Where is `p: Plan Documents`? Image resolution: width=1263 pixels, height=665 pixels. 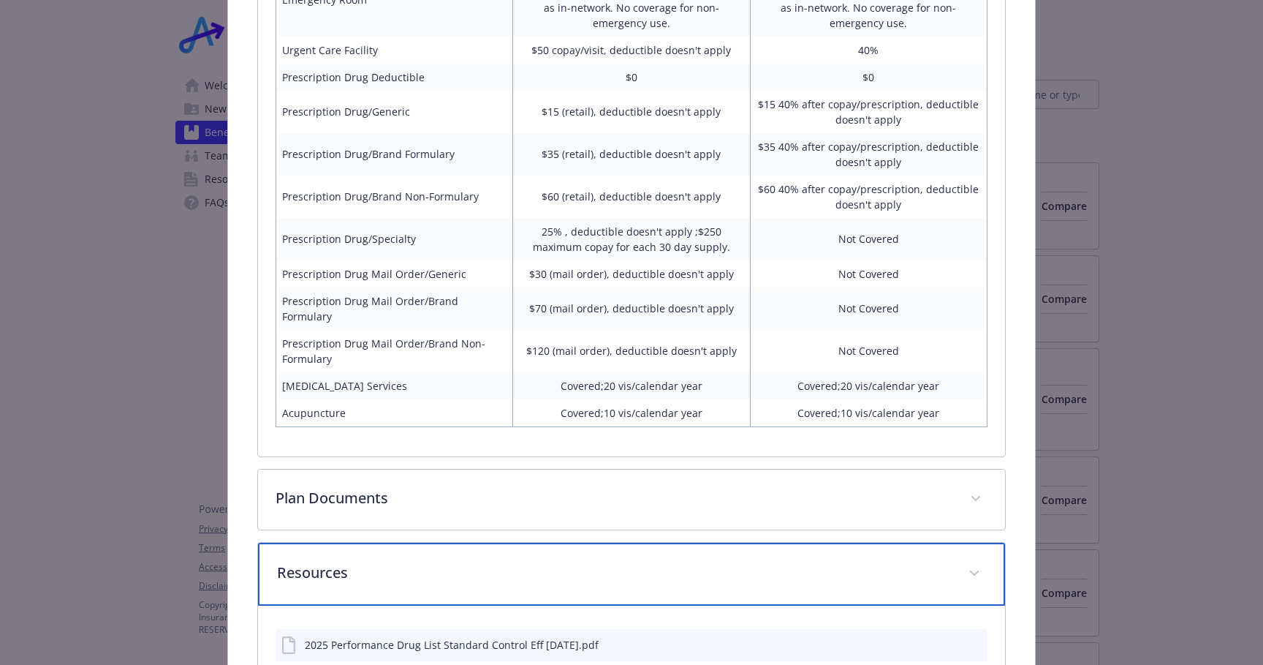 p: Plan Documents is located at coordinates (614, 498).